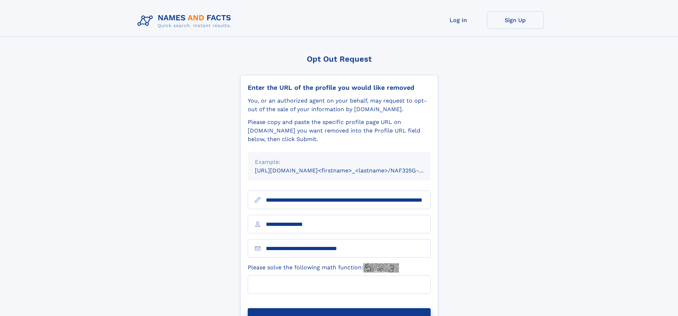  I want to click on div: Example:, so click(339, 162).